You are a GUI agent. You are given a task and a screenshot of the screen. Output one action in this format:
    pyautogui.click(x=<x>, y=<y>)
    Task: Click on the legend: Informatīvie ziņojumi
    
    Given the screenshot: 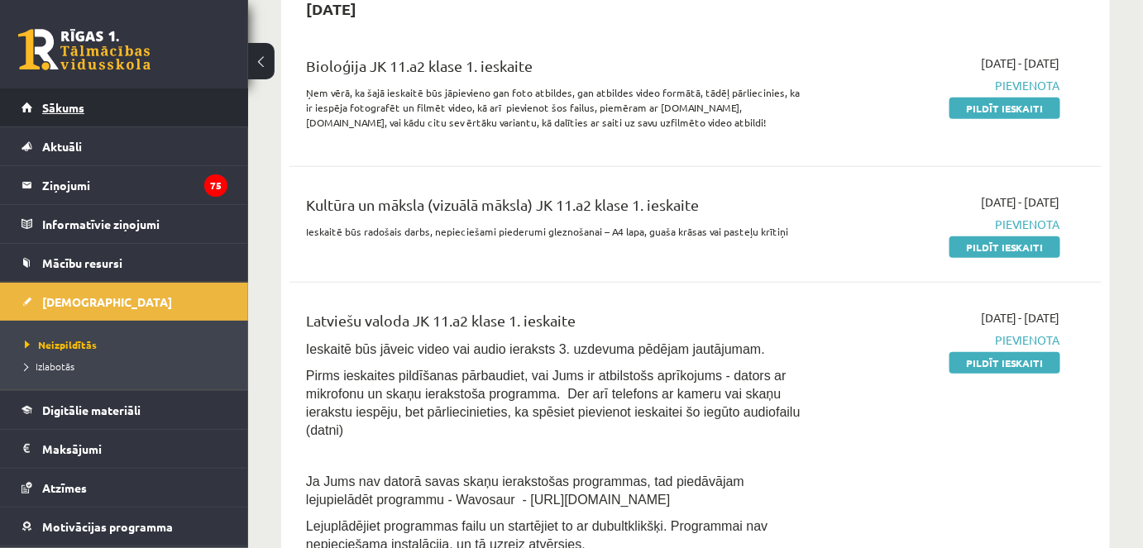 What is the action you would take?
    pyautogui.click(x=135, y=224)
    